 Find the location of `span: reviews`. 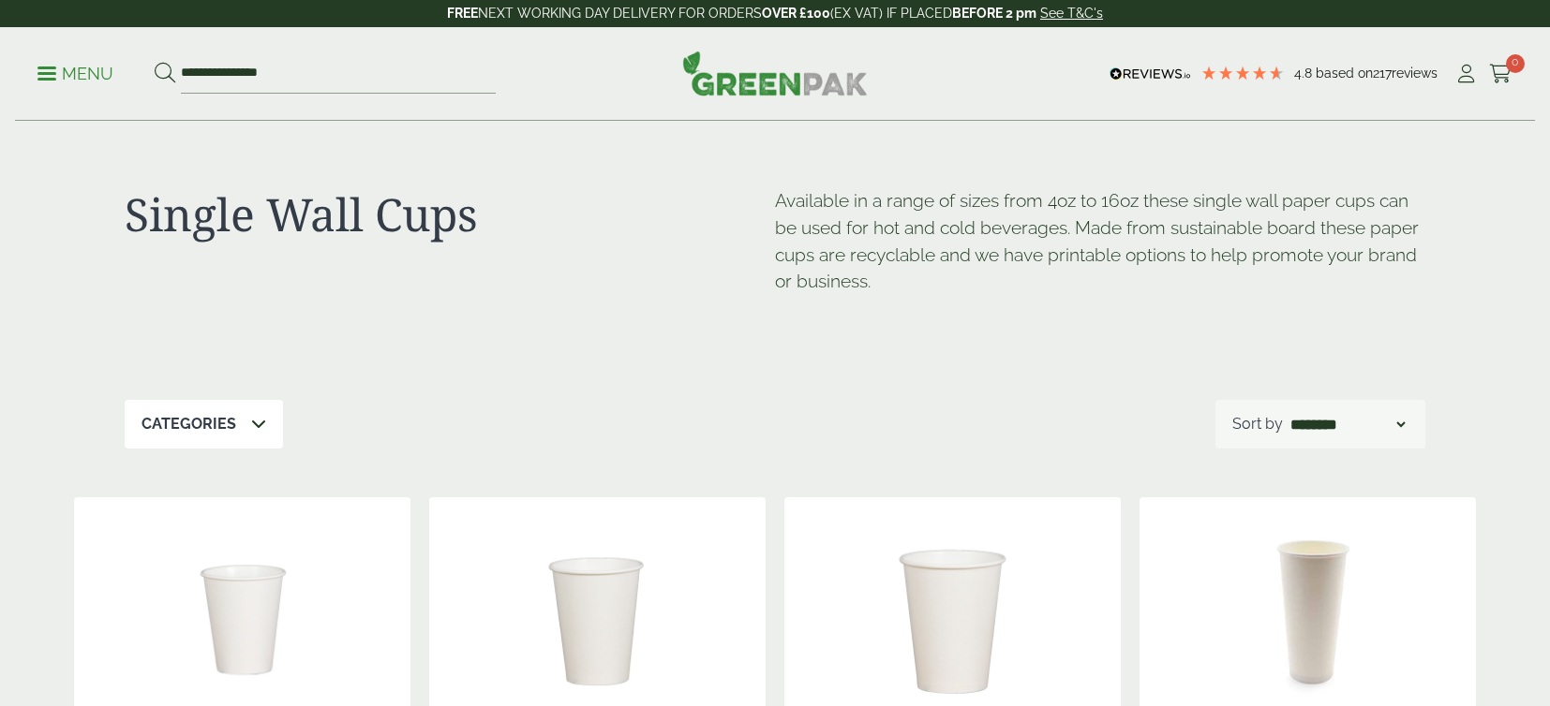

span: reviews is located at coordinates (1414, 73).